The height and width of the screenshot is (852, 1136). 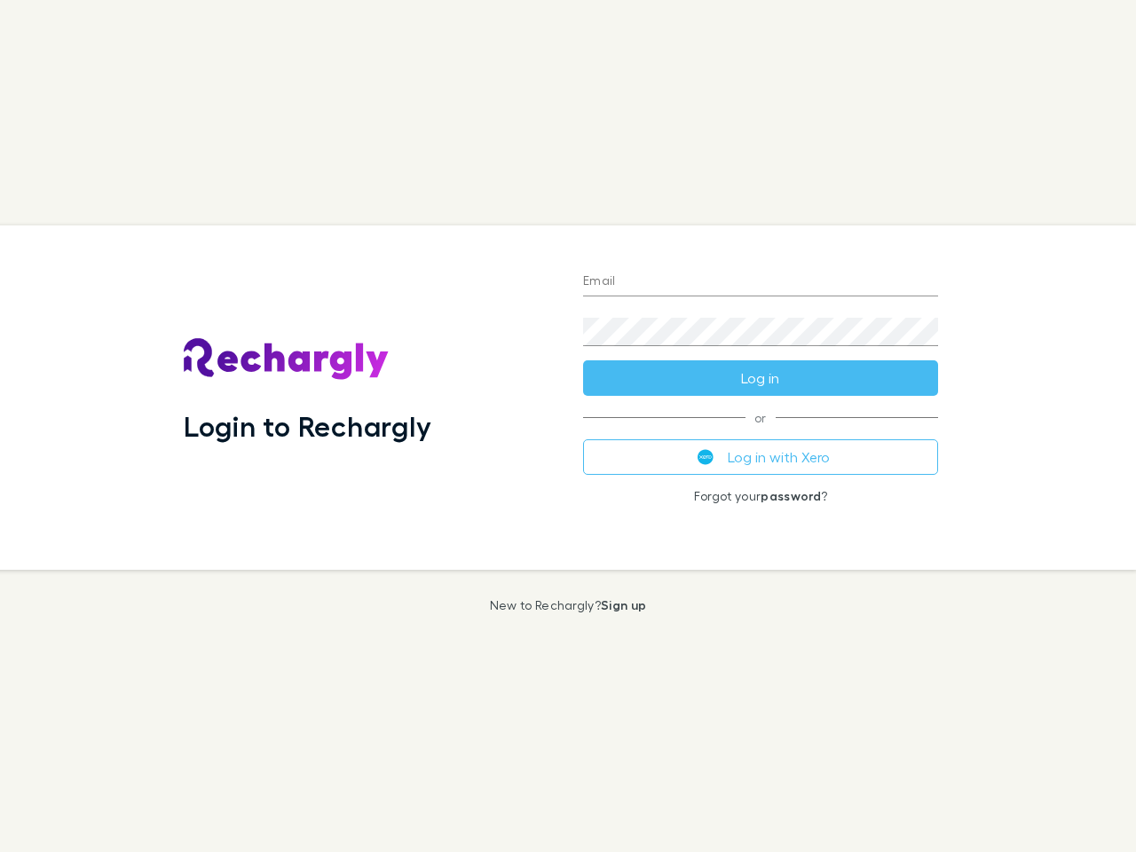 What do you see at coordinates (761, 457) in the screenshot?
I see `button: Log in with Xero` at bounding box center [761, 457].